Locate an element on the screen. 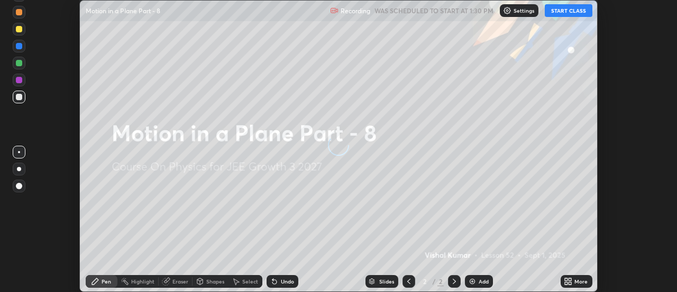  div: Undo is located at coordinates (287, 281).